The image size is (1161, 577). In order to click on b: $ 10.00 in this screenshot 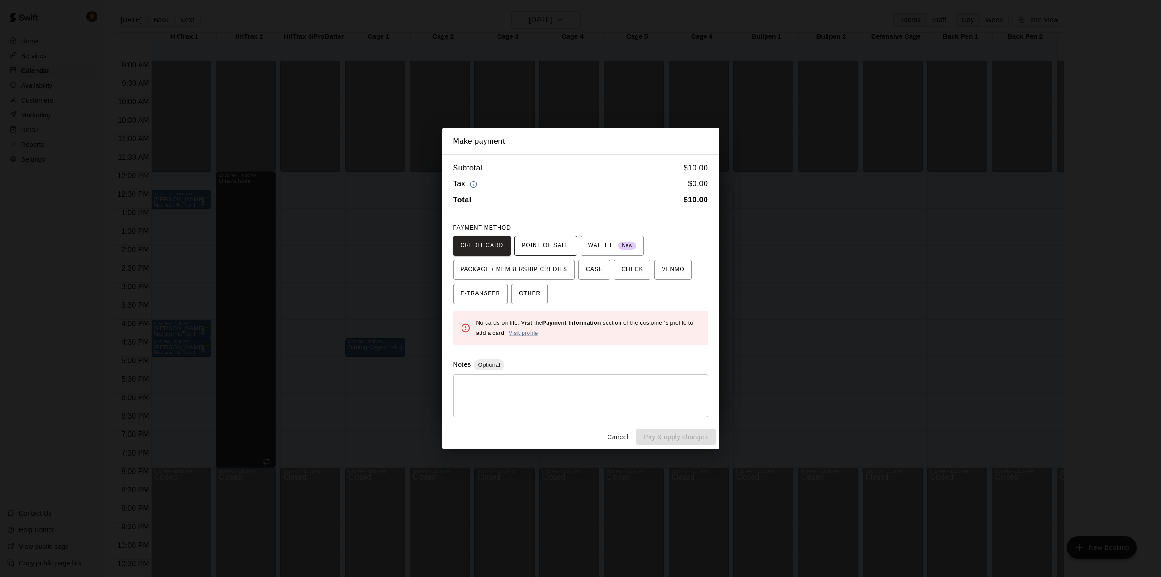, I will do `click(696, 200)`.